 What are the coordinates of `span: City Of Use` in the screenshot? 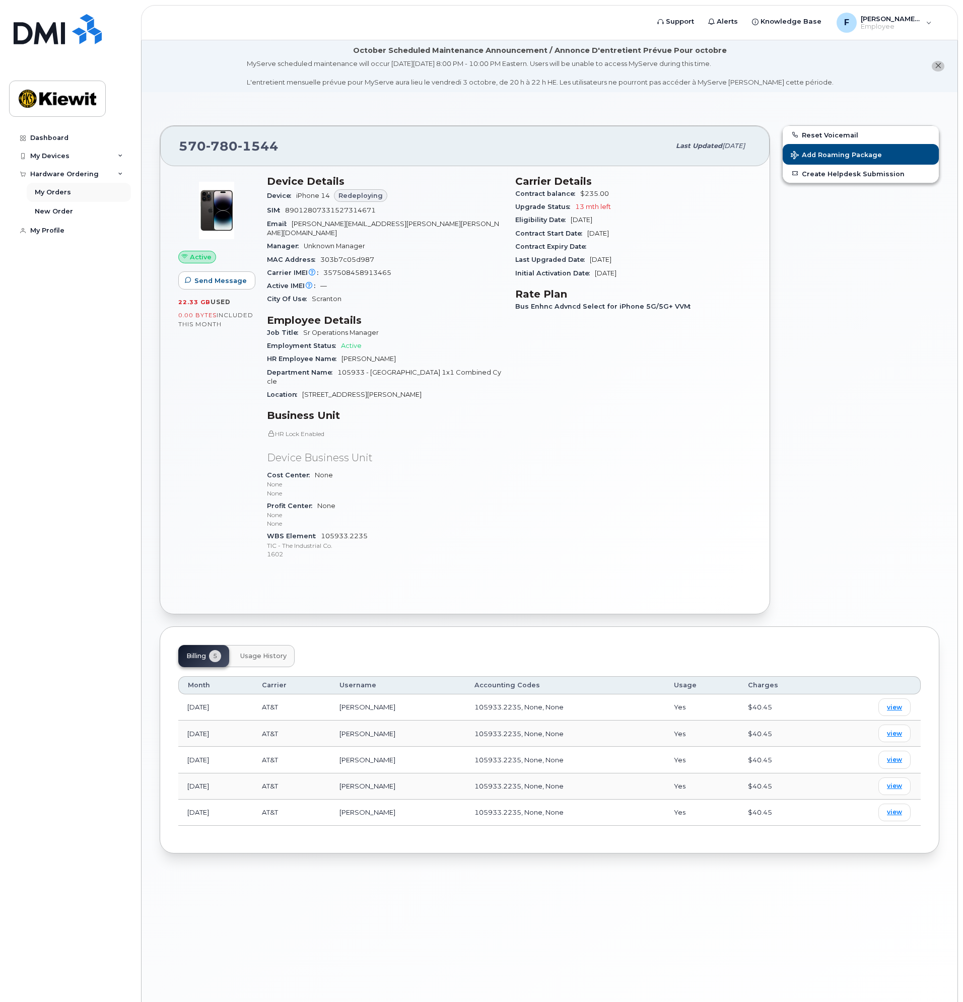 It's located at (289, 299).